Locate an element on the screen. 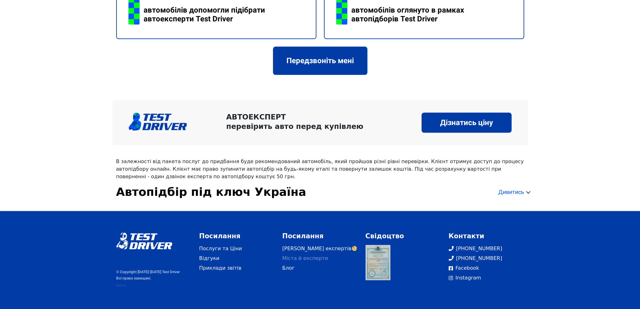  img: logo-white is located at coordinates (144, 241).